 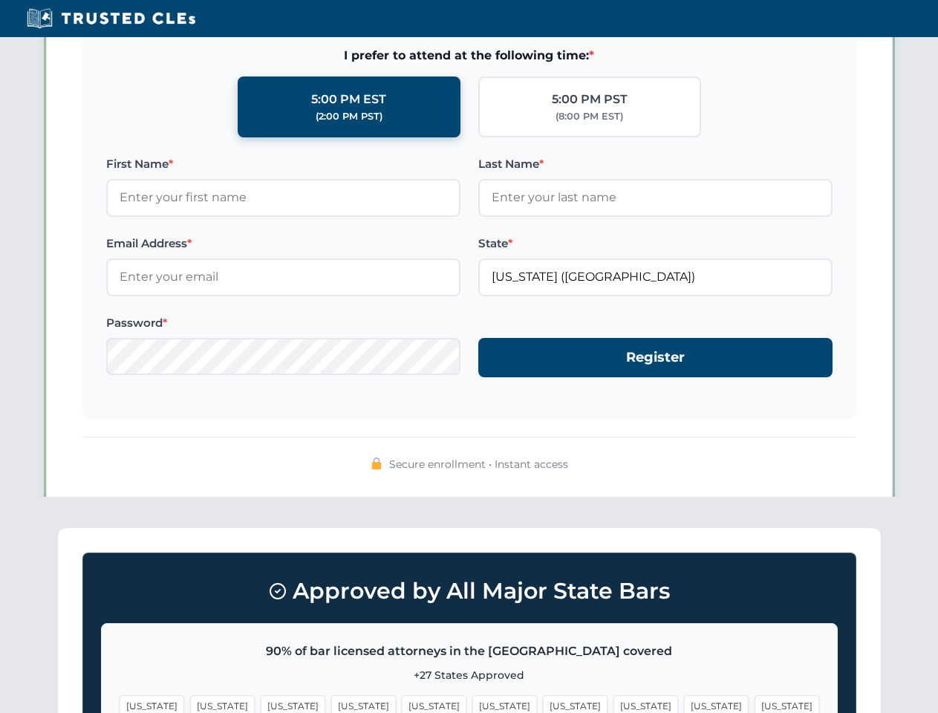 I want to click on input: Enter your first name, so click(x=283, y=198).